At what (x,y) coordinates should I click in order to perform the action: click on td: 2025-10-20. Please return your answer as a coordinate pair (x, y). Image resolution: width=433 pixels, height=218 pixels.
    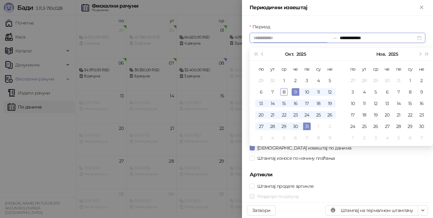
    Looking at the image, I should click on (261, 115).